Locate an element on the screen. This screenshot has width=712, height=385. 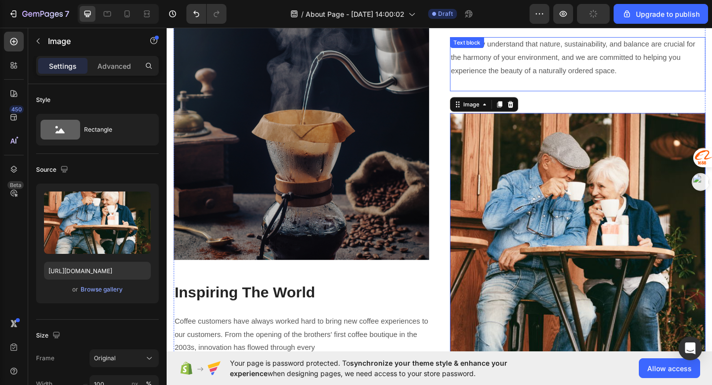
button: Upgrade to publish is located at coordinates (661, 14).